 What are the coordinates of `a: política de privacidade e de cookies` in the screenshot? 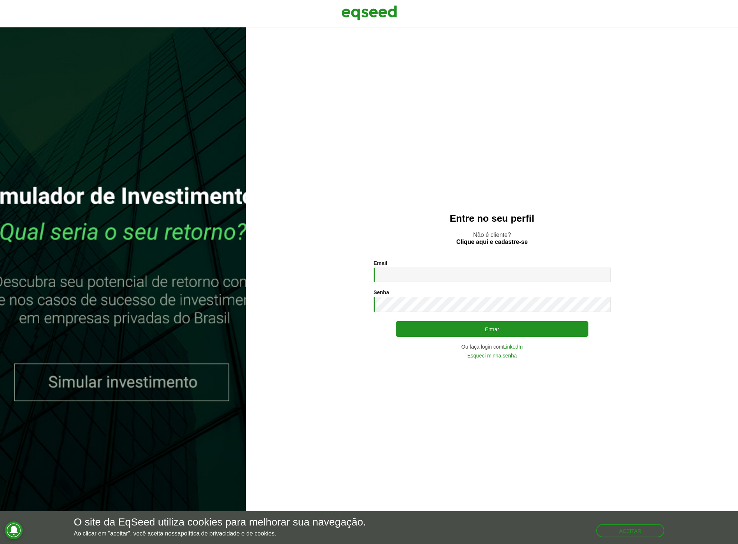 It's located at (228, 534).